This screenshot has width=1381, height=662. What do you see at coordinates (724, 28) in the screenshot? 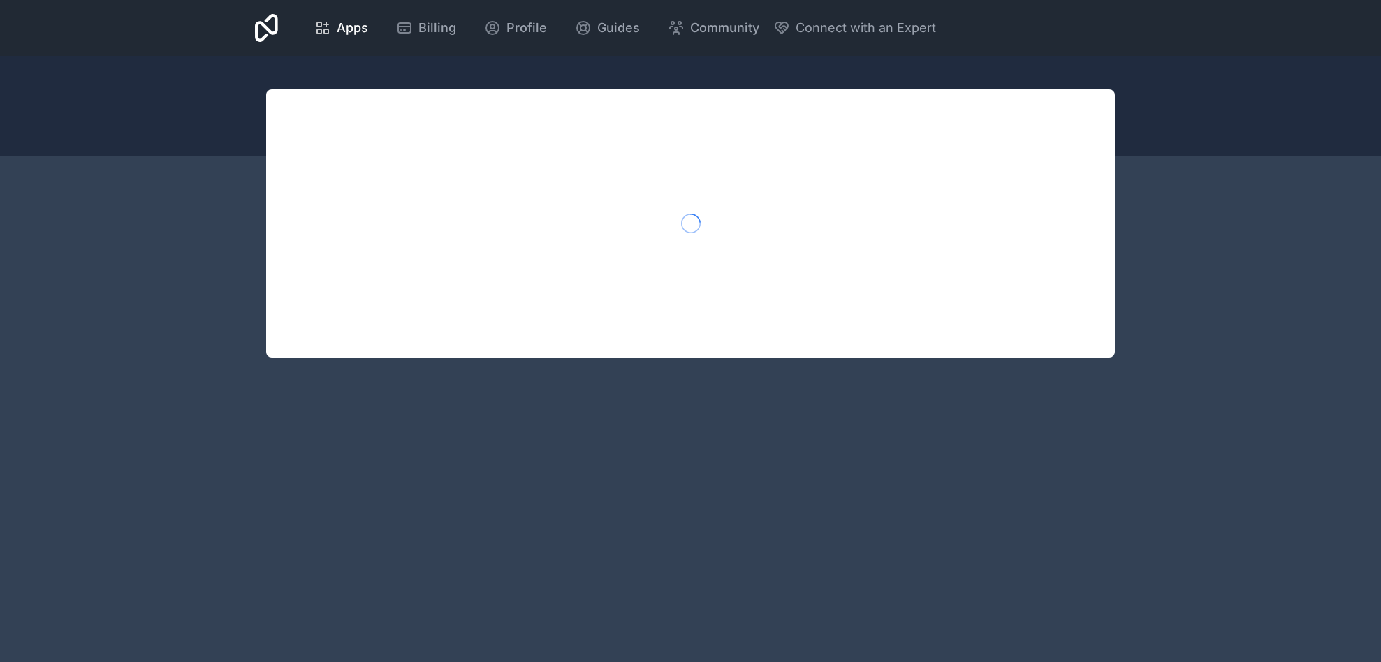
I see `span: Community` at bounding box center [724, 28].